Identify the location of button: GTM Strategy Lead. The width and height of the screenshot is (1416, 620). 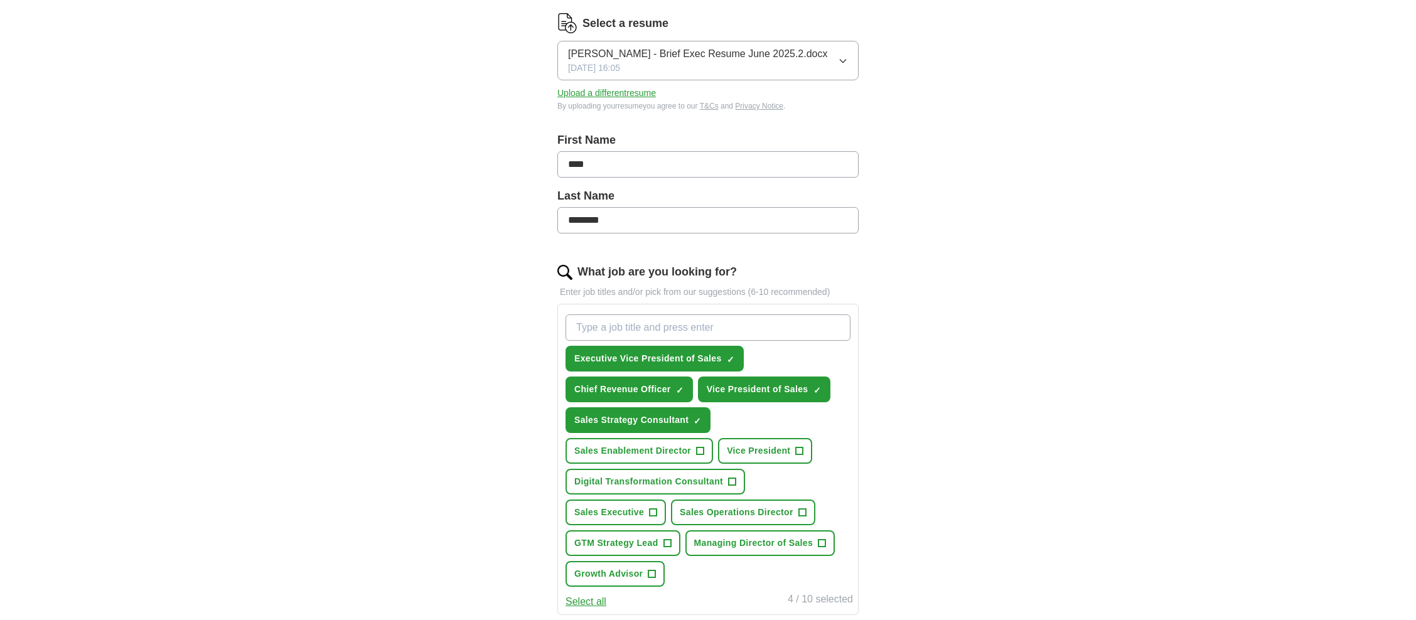
(623, 543).